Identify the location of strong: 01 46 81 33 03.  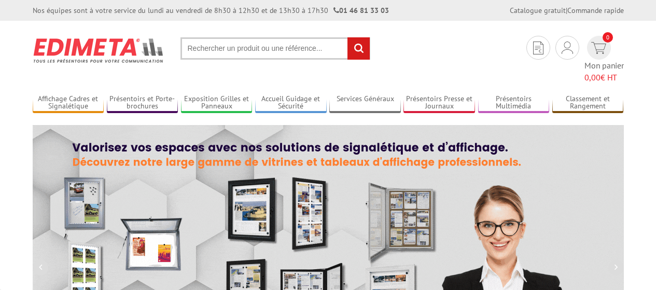
(361, 10).